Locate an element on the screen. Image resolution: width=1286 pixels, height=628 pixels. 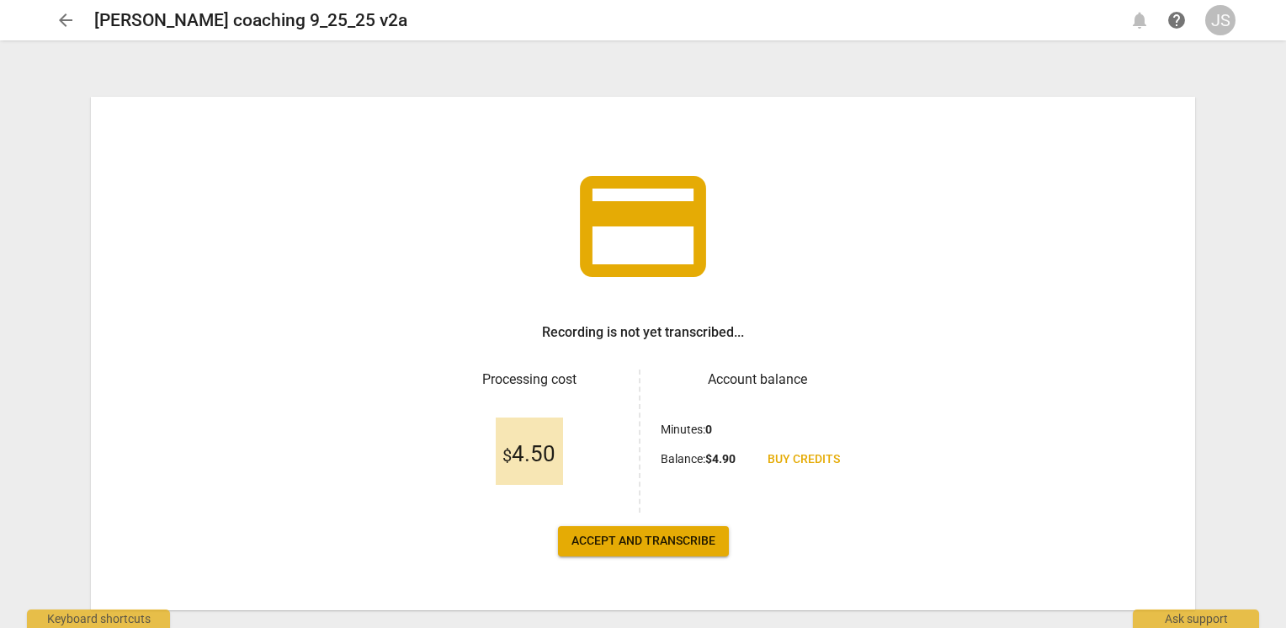
div: JS is located at coordinates (1220, 20).